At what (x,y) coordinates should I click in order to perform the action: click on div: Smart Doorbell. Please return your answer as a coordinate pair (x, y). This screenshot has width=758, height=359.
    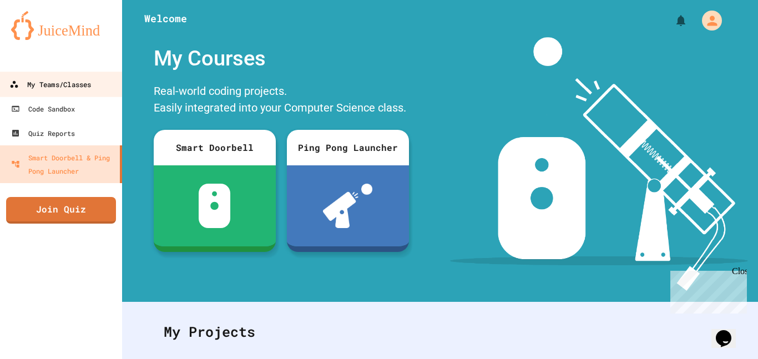
    Looking at the image, I should click on (215, 148).